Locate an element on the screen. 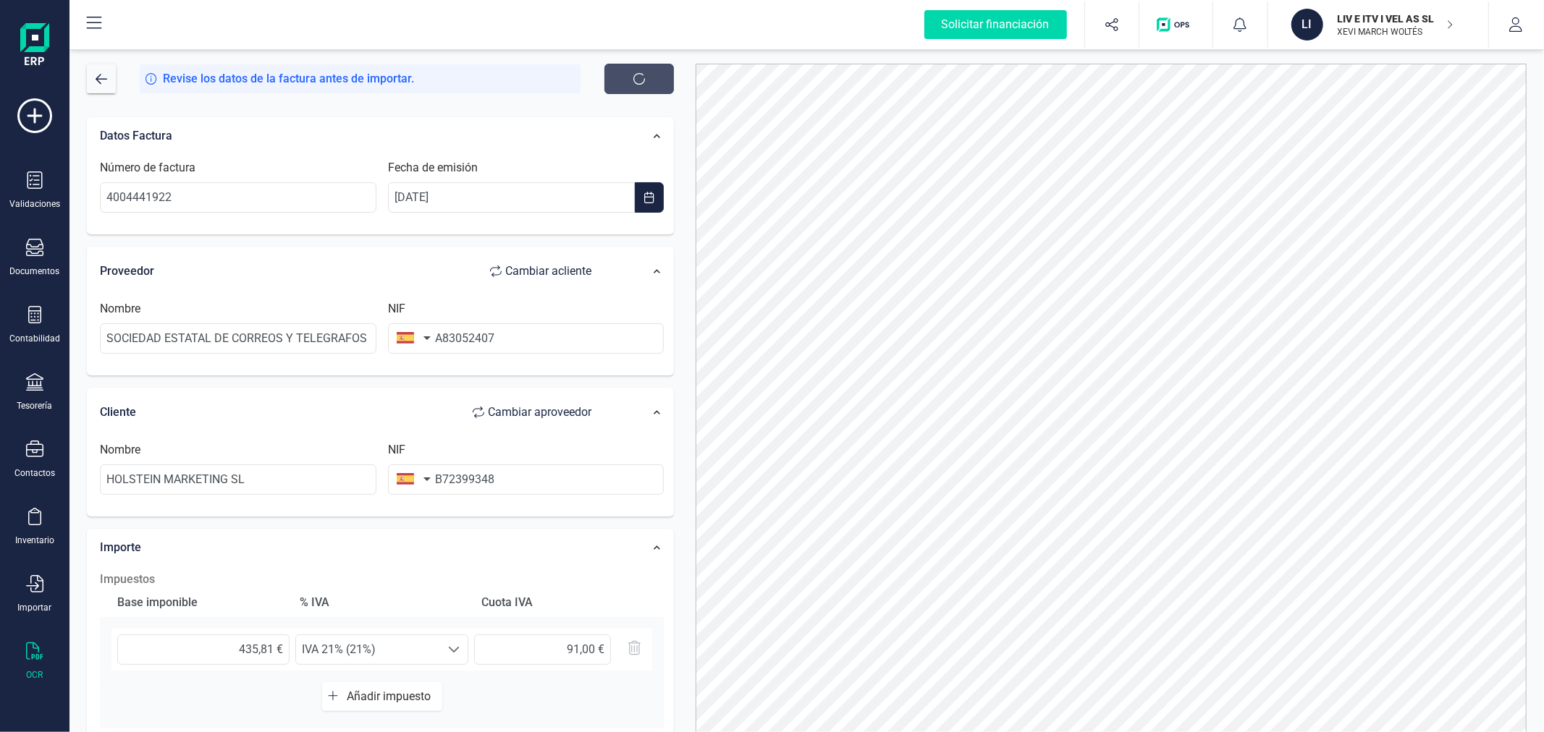  div: Importar is located at coordinates (35, 608).